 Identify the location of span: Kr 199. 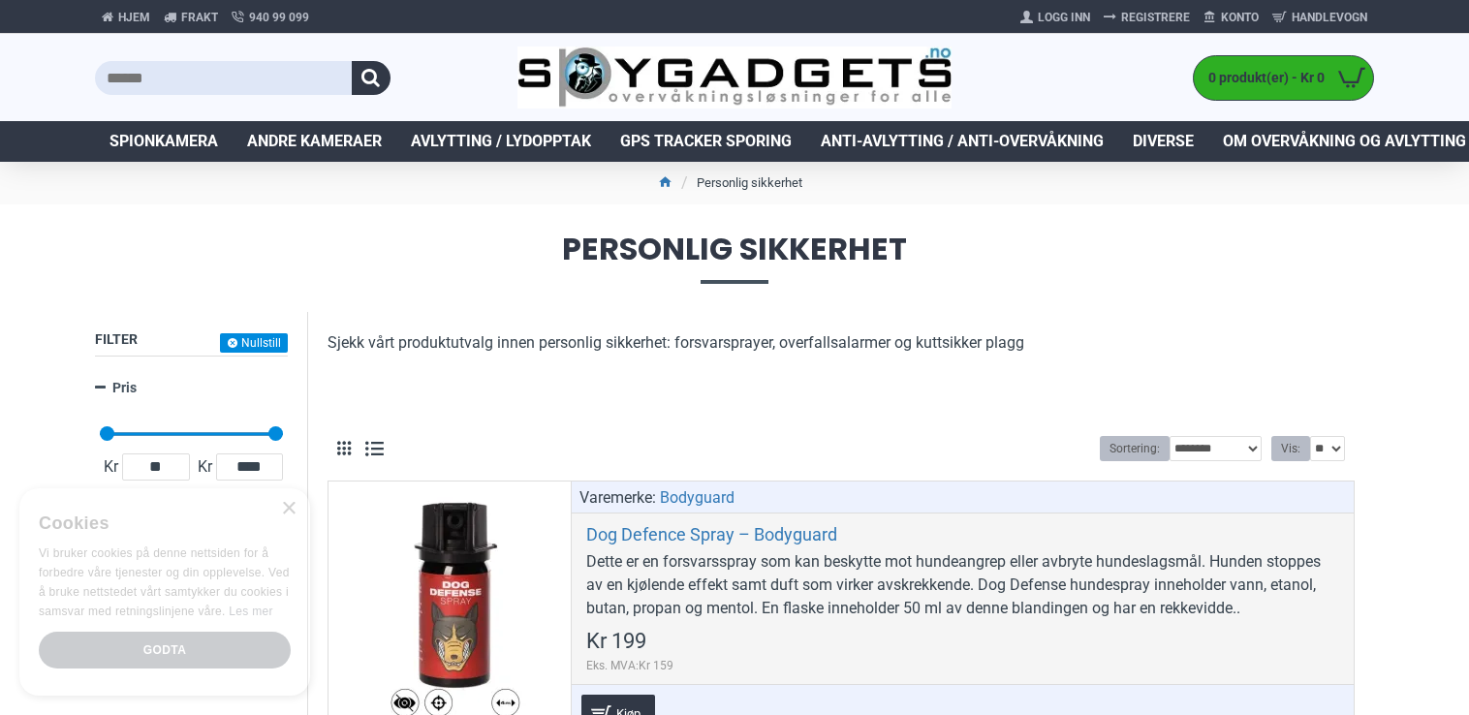
(616, 641).